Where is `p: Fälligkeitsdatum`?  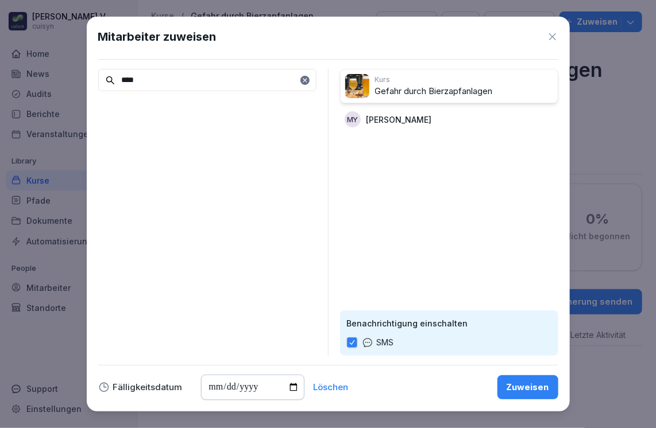 p: Fälligkeitsdatum is located at coordinates (148, 387).